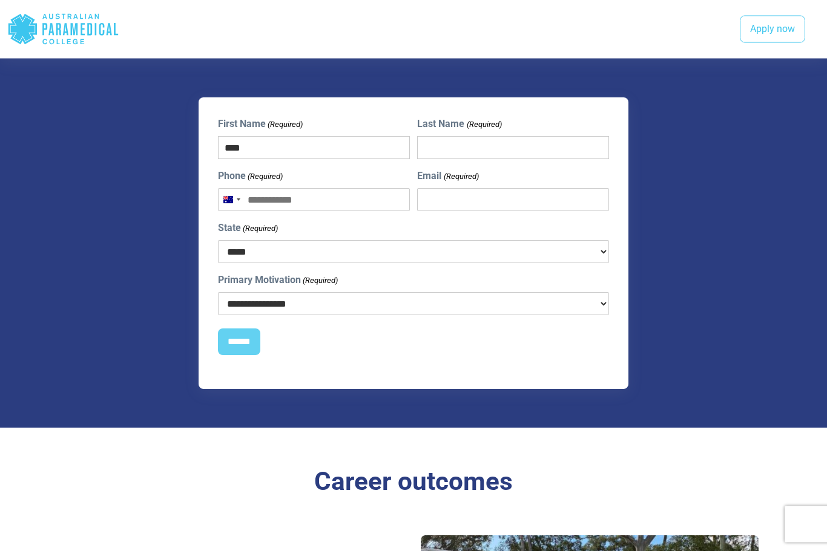 This screenshot has width=827, height=551. Describe the element at coordinates (278, 281) in the screenshot. I see `label: Primary Motivation` at that location.